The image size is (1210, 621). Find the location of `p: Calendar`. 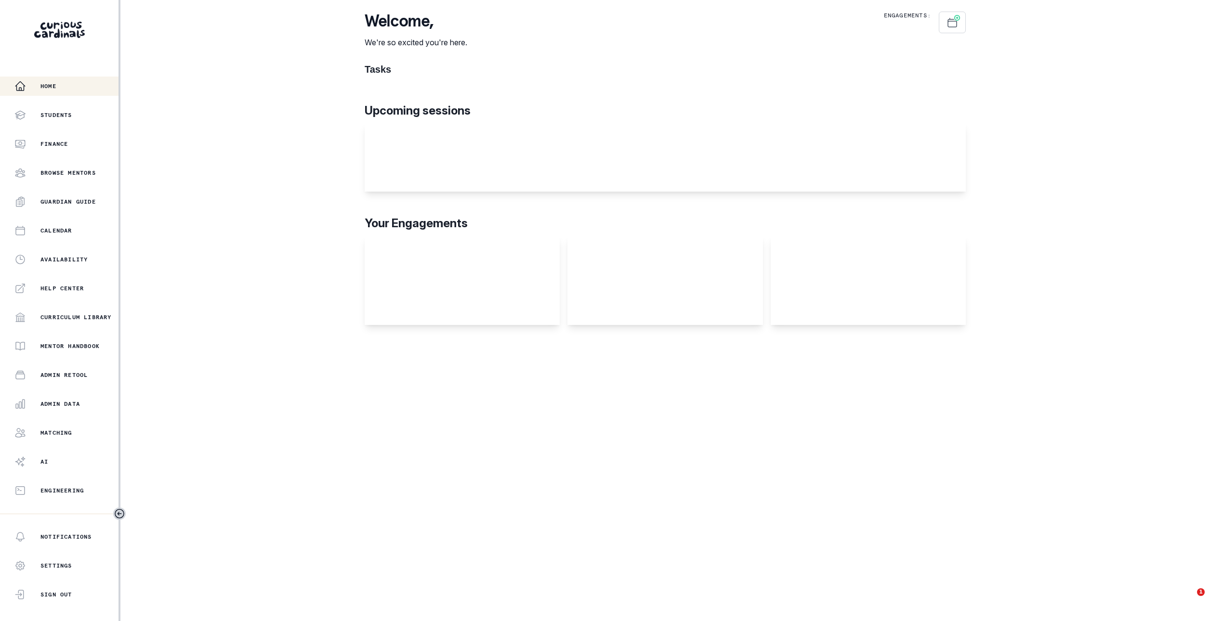

p: Calendar is located at coordinates (56, 231).